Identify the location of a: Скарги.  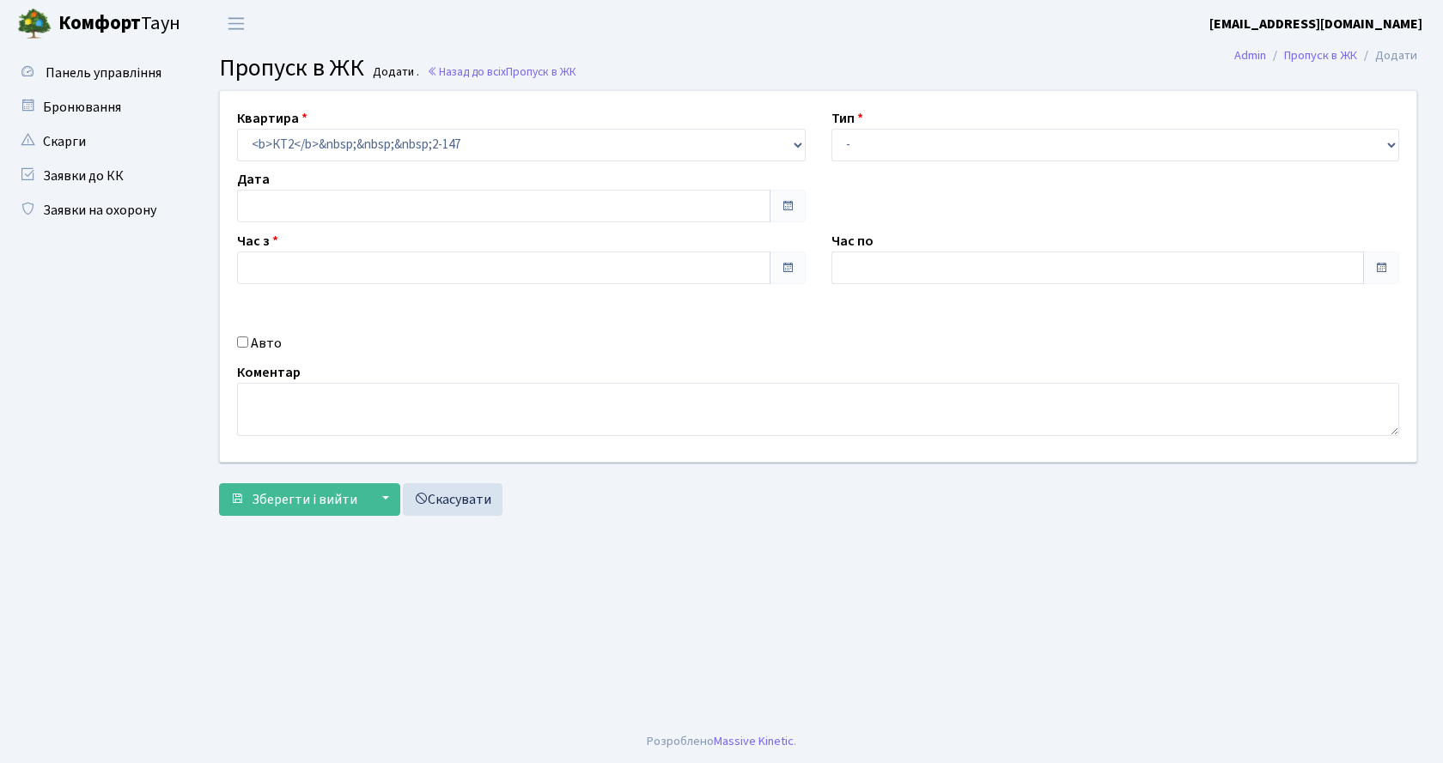
(94, 142).